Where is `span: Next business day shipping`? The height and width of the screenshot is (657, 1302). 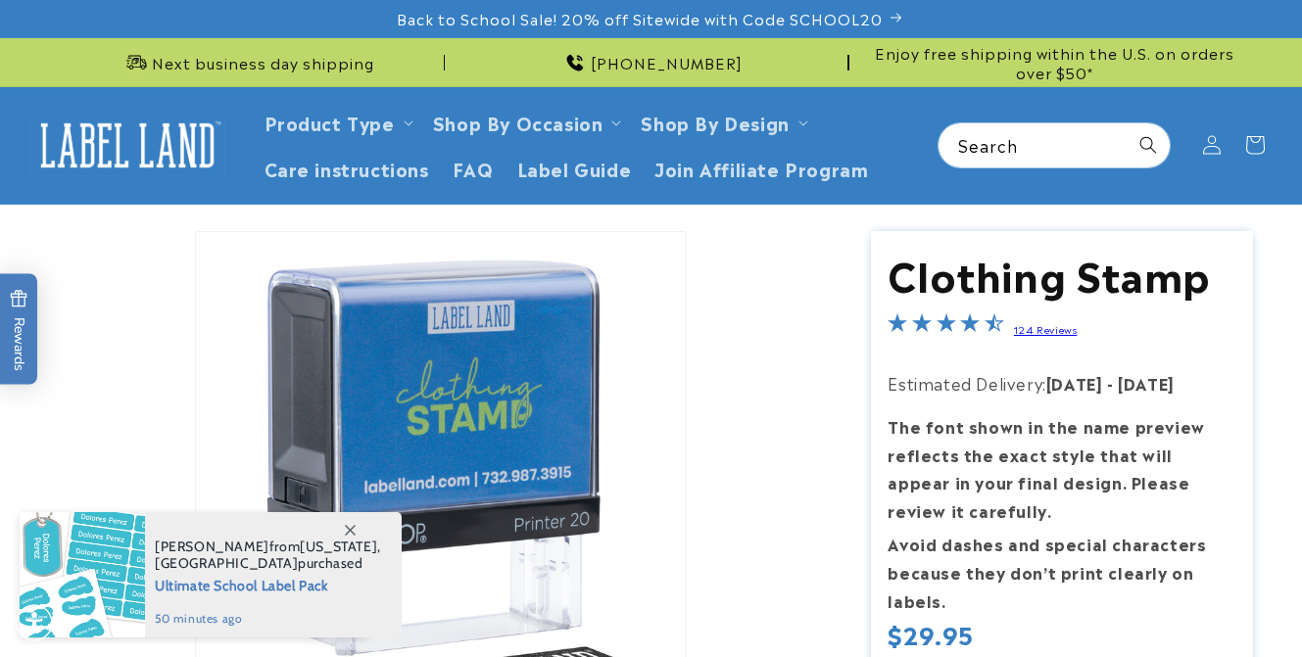 span: Next business day shipping is located at coordinates (263, 63).